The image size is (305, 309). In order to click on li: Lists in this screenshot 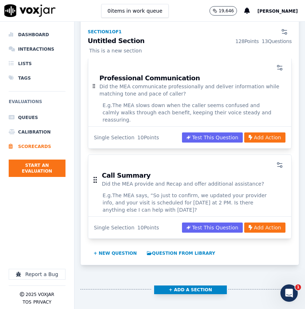, I will do `click(37, 64)`.